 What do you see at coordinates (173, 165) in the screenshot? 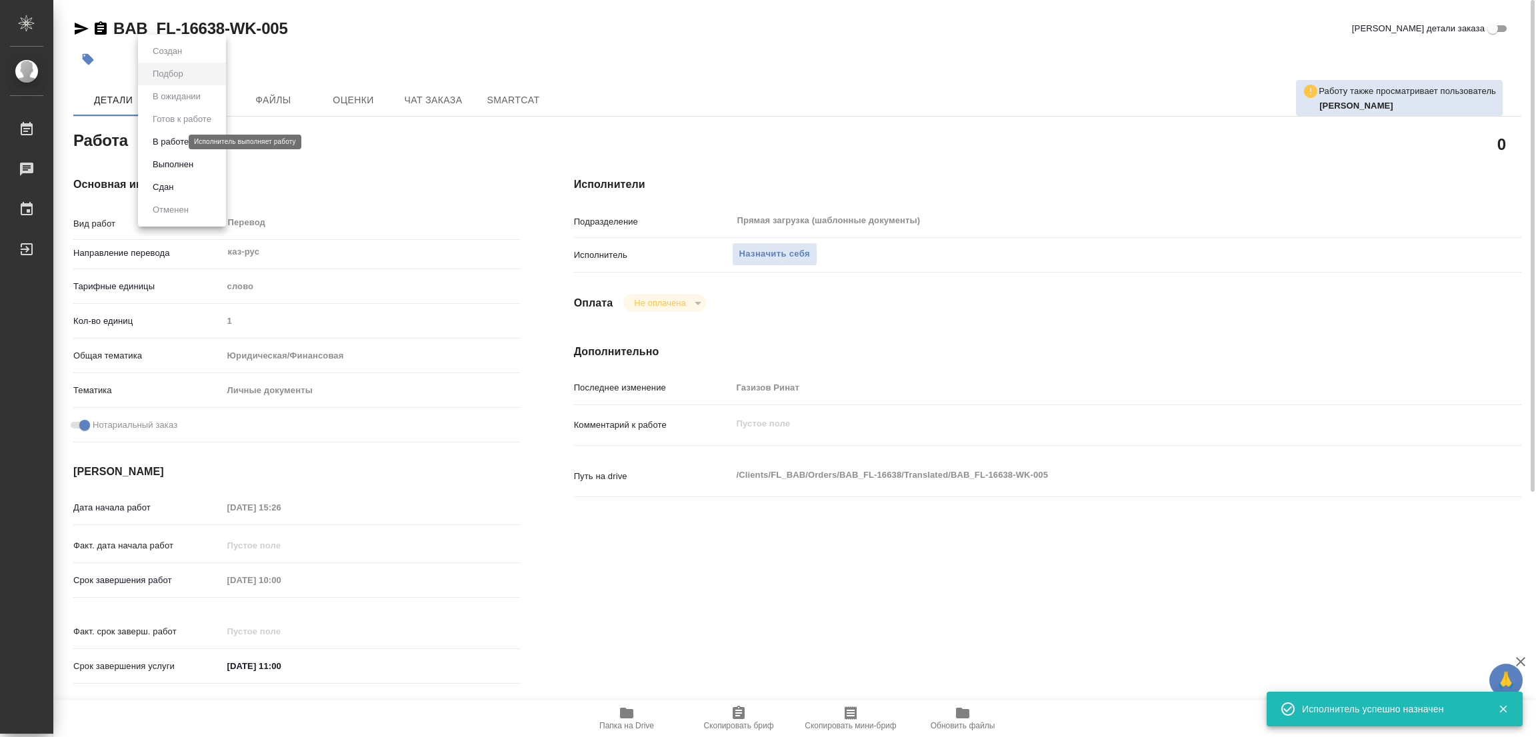
I see `button: Выполнен` at bounding box center [173, 165].